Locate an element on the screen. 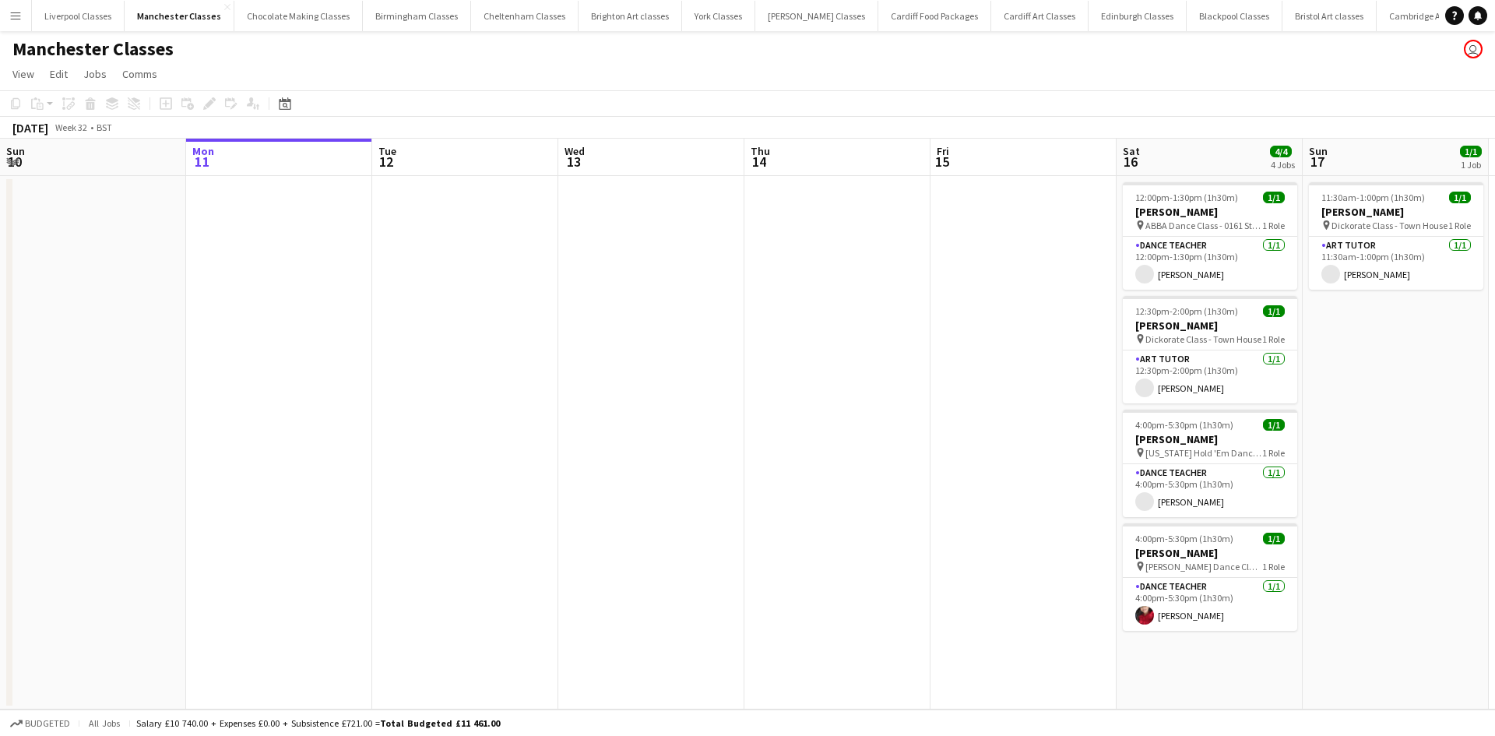  span: Week 32 is located at coordinates (71, 127).